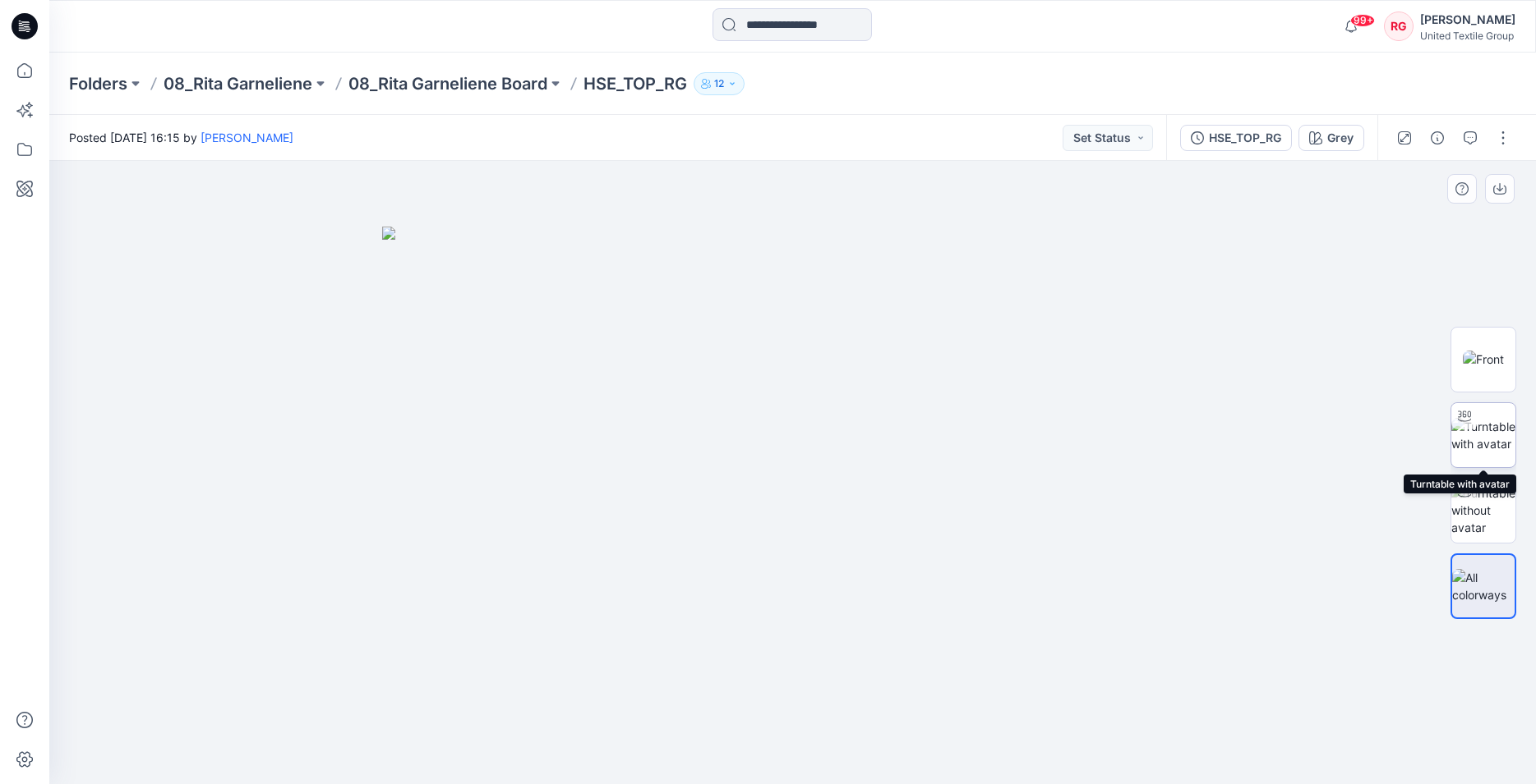 This screenshot has width=1536, height=784. I want to click on button: 12, so click(719, 84).